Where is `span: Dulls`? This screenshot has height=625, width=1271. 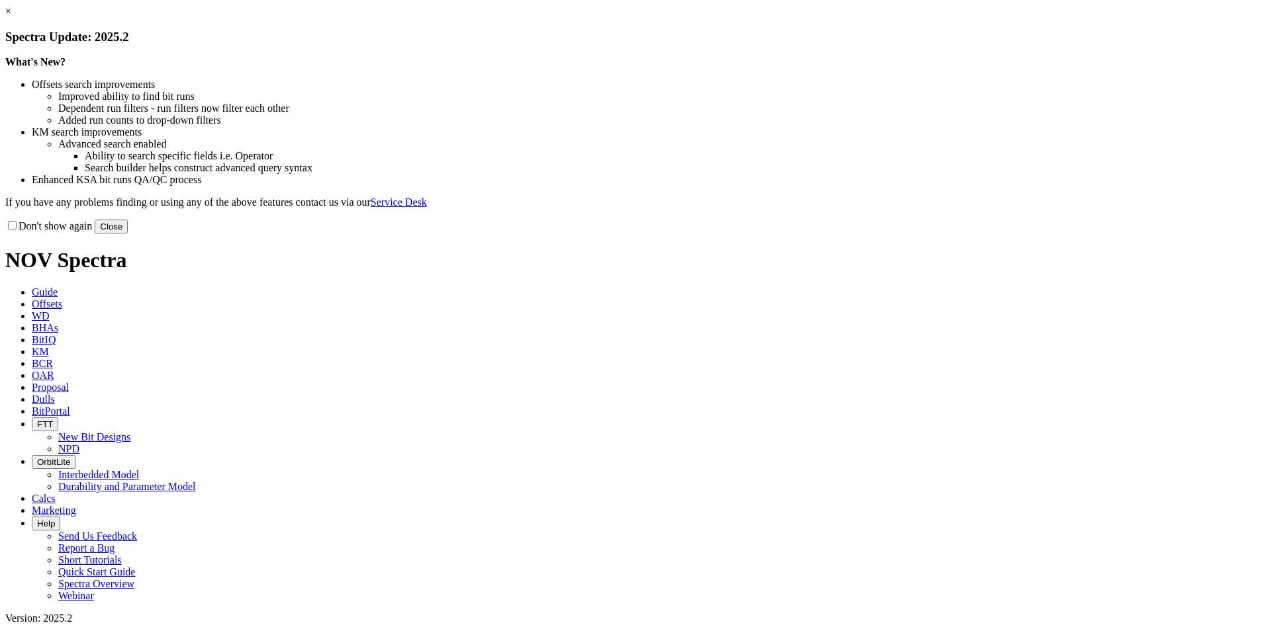
span: Dulls is located at coordinates (43, 399).